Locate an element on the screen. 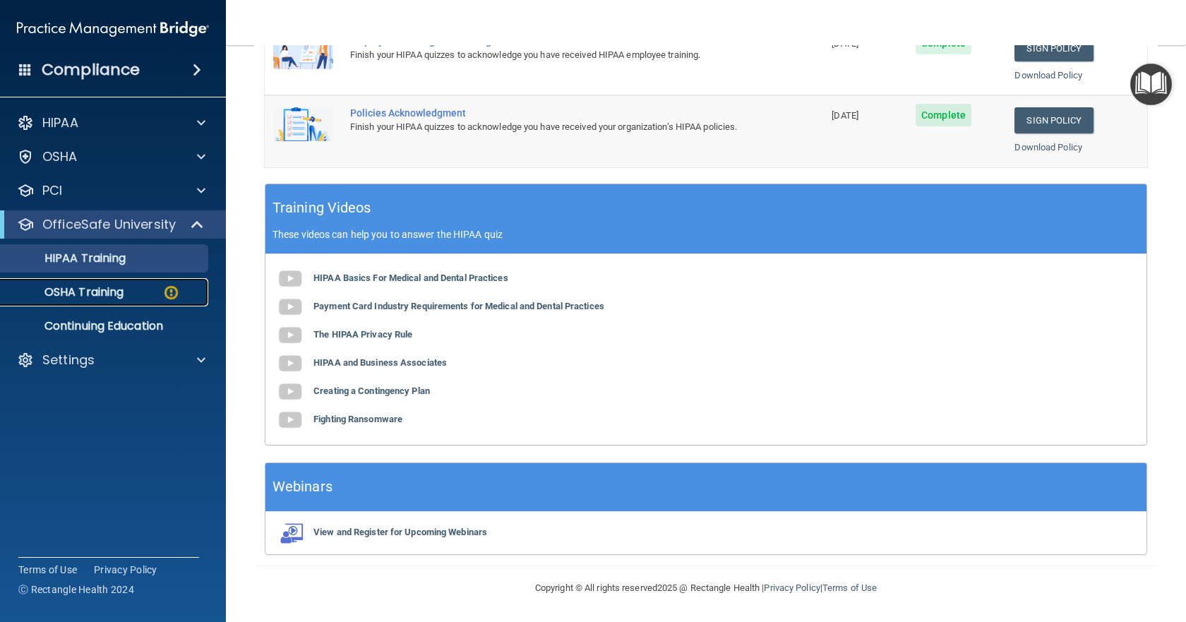 The height and width of the screenshot is (622, 1186). p: These videos can help you to answer the HIPAA quiz is located at coordinates (706, 234).